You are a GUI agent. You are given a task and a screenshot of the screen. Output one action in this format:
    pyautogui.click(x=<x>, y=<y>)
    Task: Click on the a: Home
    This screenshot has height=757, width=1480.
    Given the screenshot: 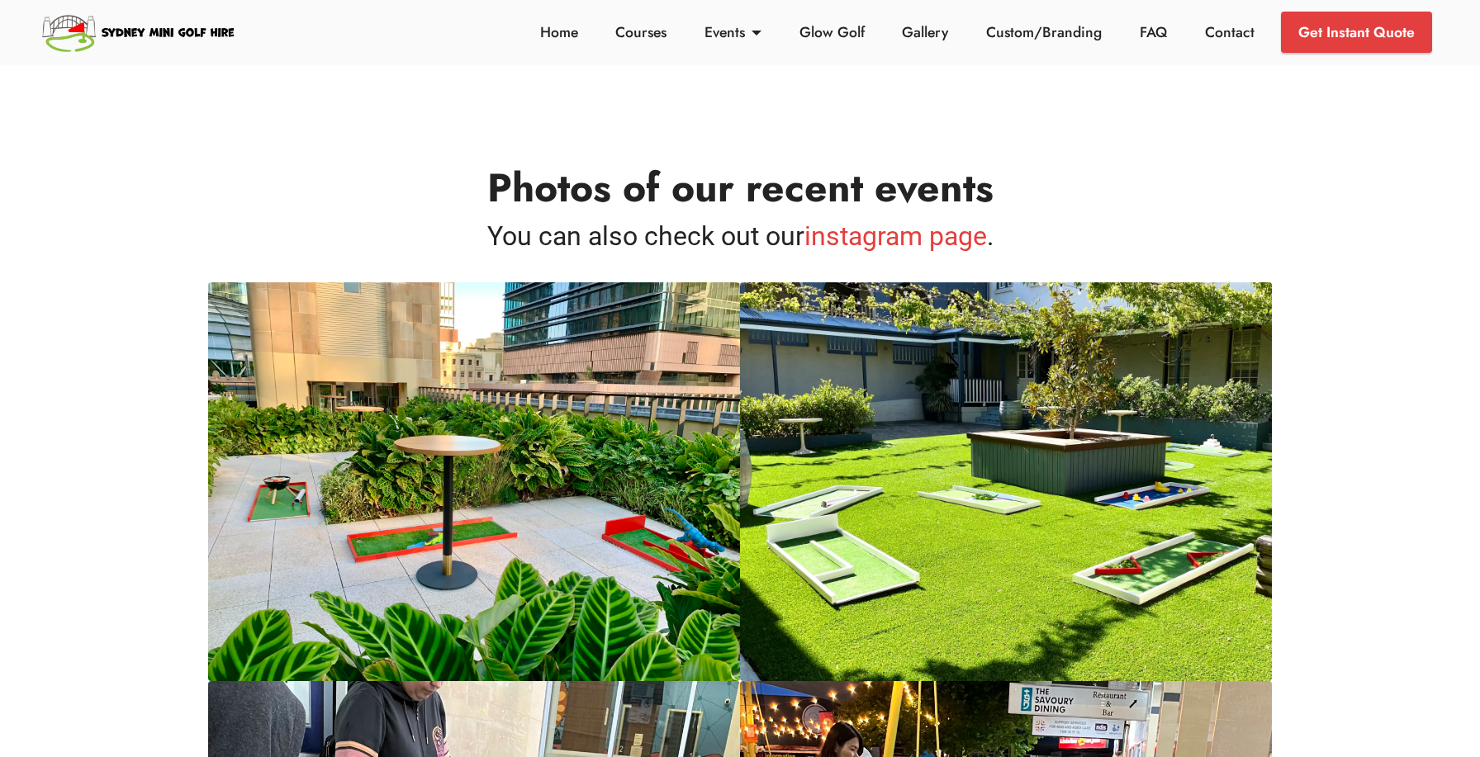 What is the action you would take?
    pyautogui.click(x=558, y=32)
    